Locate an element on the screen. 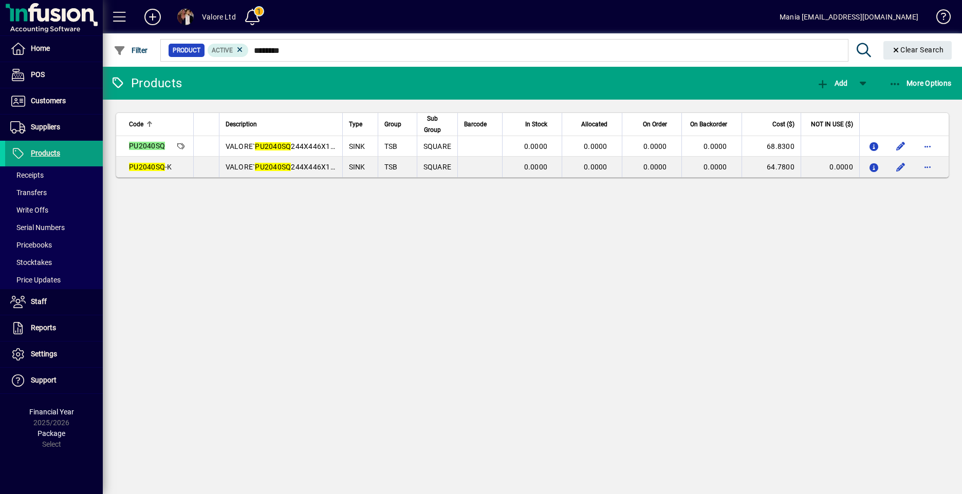 This screenshot has height=494, width=962. a: Serial Numbers is located at coordinates (54, 228).